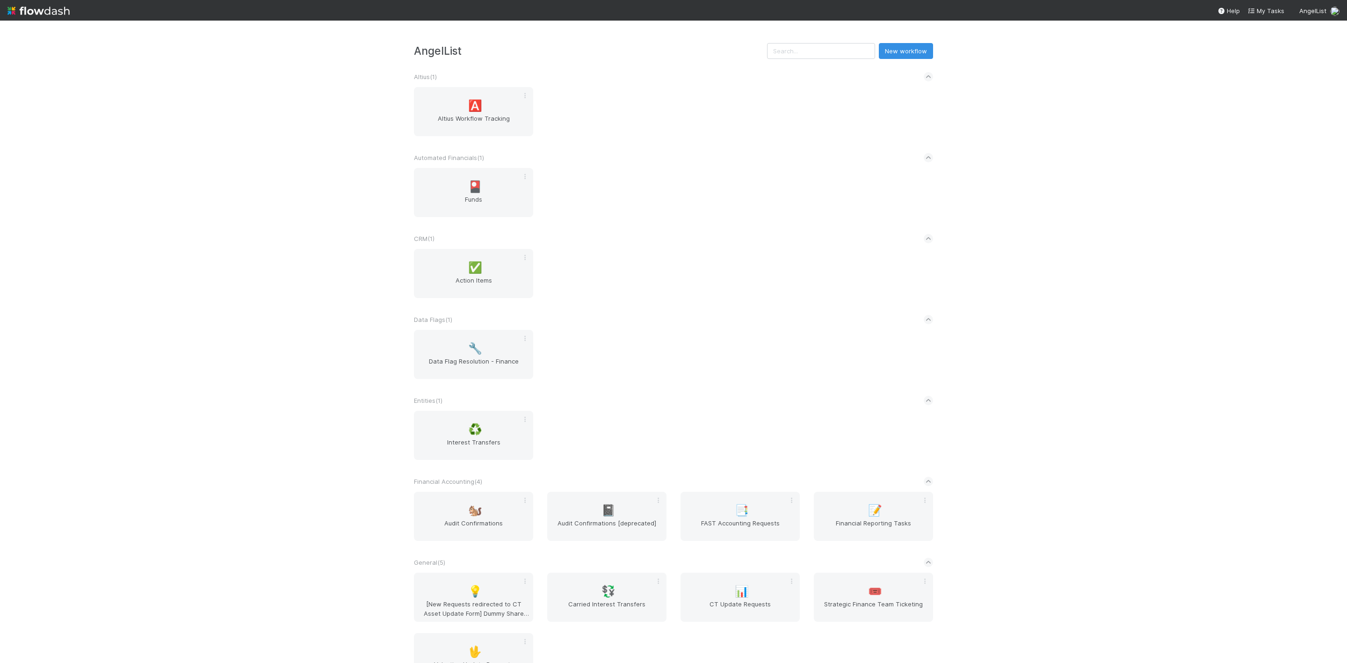 The width and height of the screenshot is (1347, 663). What do you see at coordinates (821, 51) in the screenshot?
I see `input: Search...` at bounding box center [821, 51].